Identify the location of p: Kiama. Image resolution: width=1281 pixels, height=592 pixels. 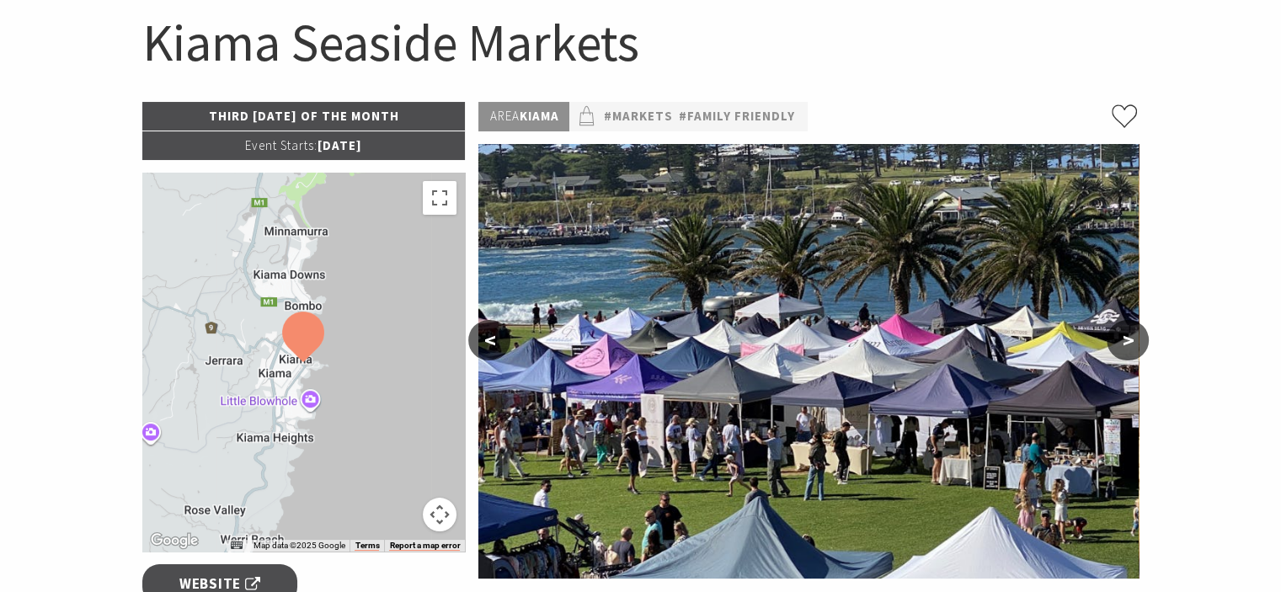
(524, 116).